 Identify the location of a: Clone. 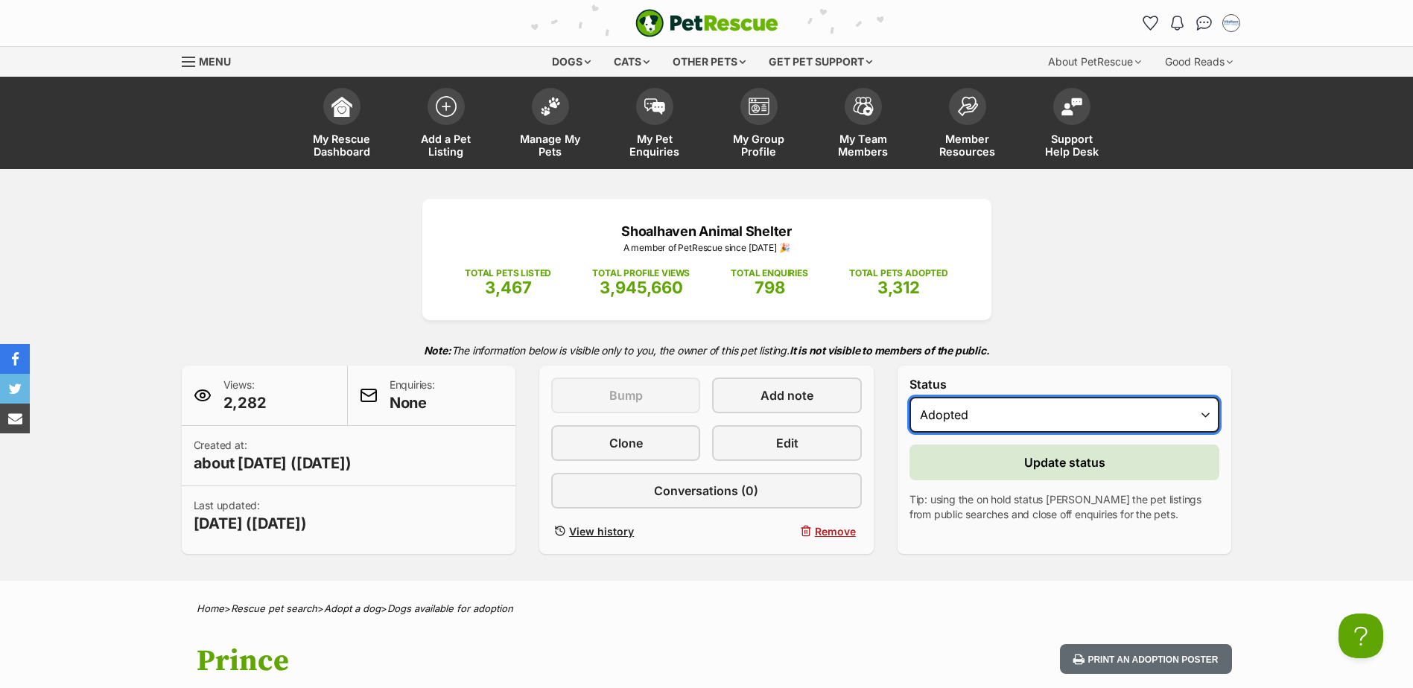
(626, 443).